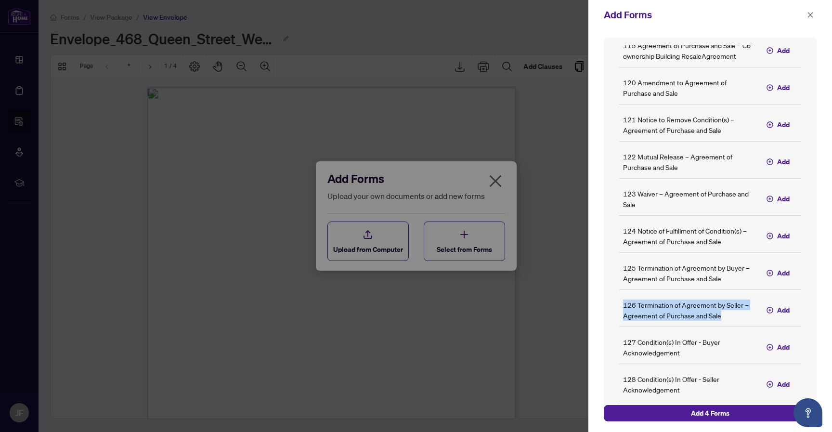 The height and width of the screenshot is (432, 832). I want to click on h5: 122 Mutual Release – Agreement of Purchase and Sale, so click(689, 162).